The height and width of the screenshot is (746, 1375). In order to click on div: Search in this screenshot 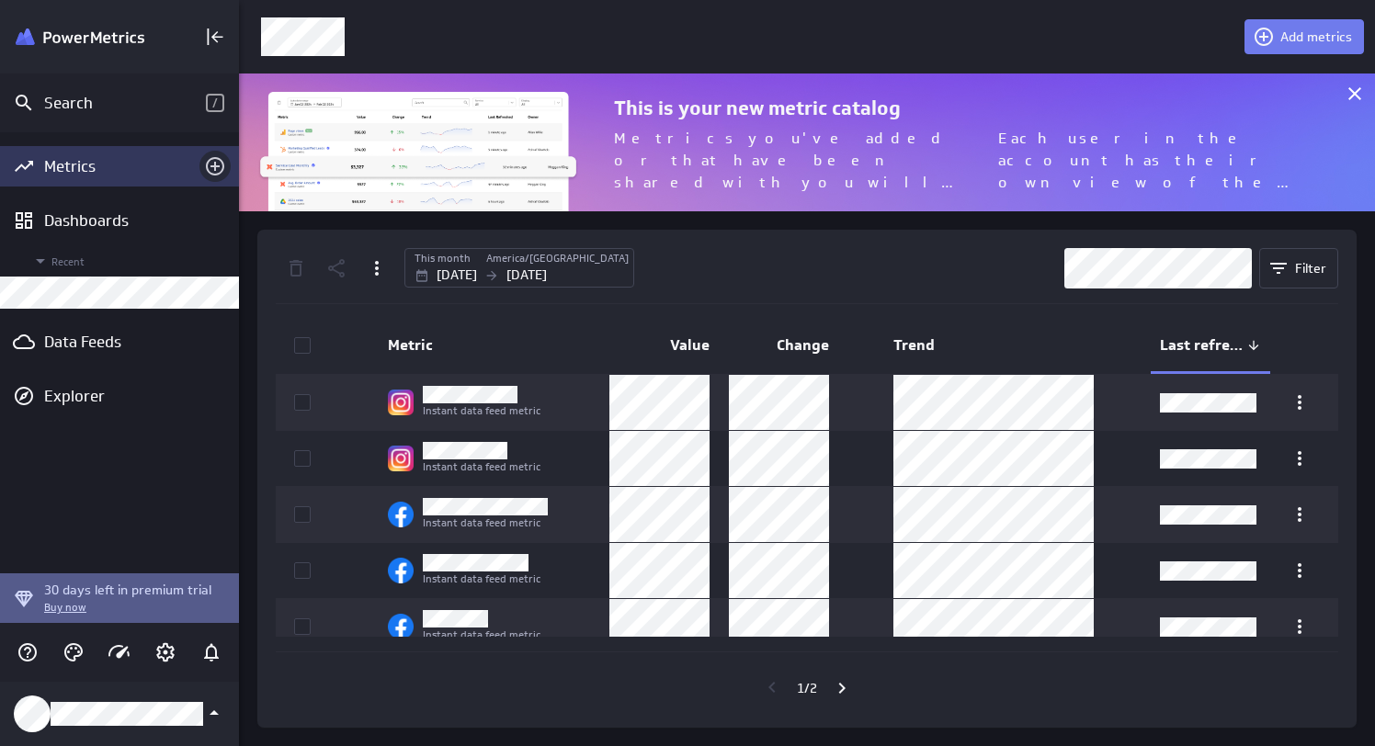, I will do `click(125, 103)`.